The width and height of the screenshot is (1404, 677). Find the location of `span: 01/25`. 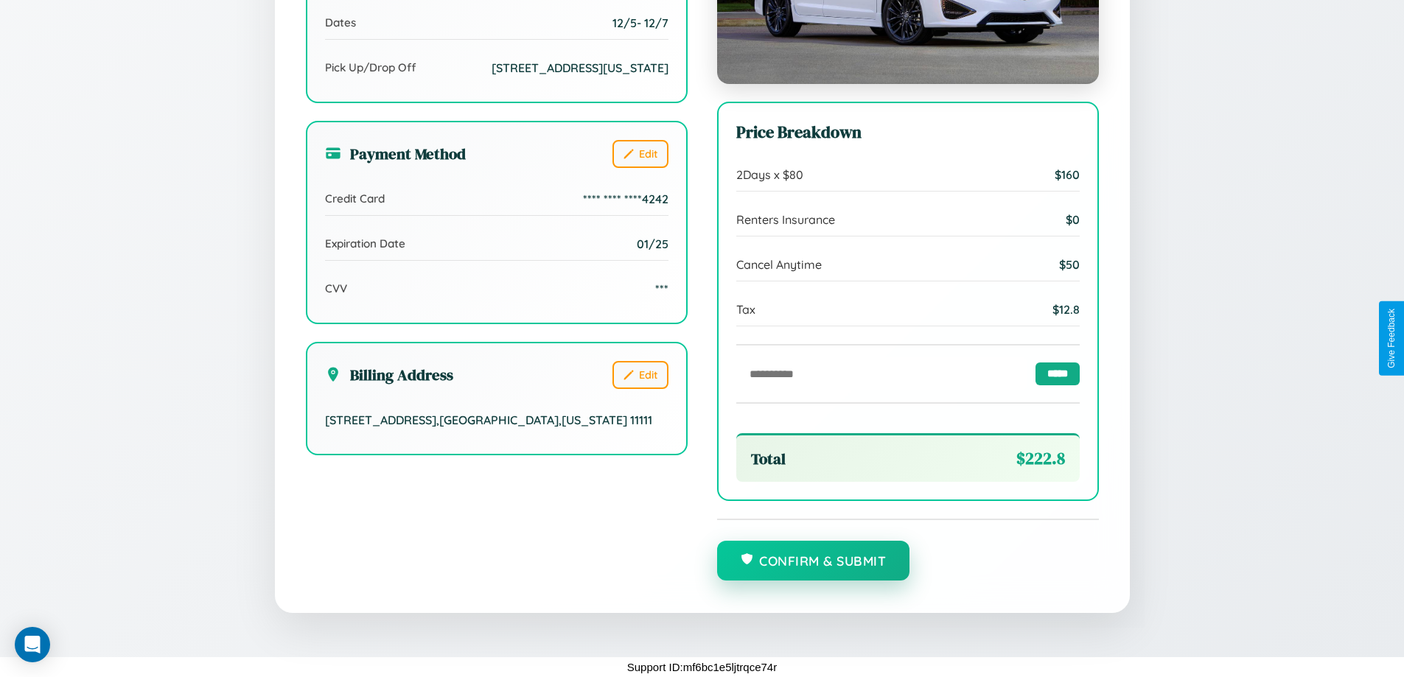

span: 01/25 is located at coordinates (652, 244).